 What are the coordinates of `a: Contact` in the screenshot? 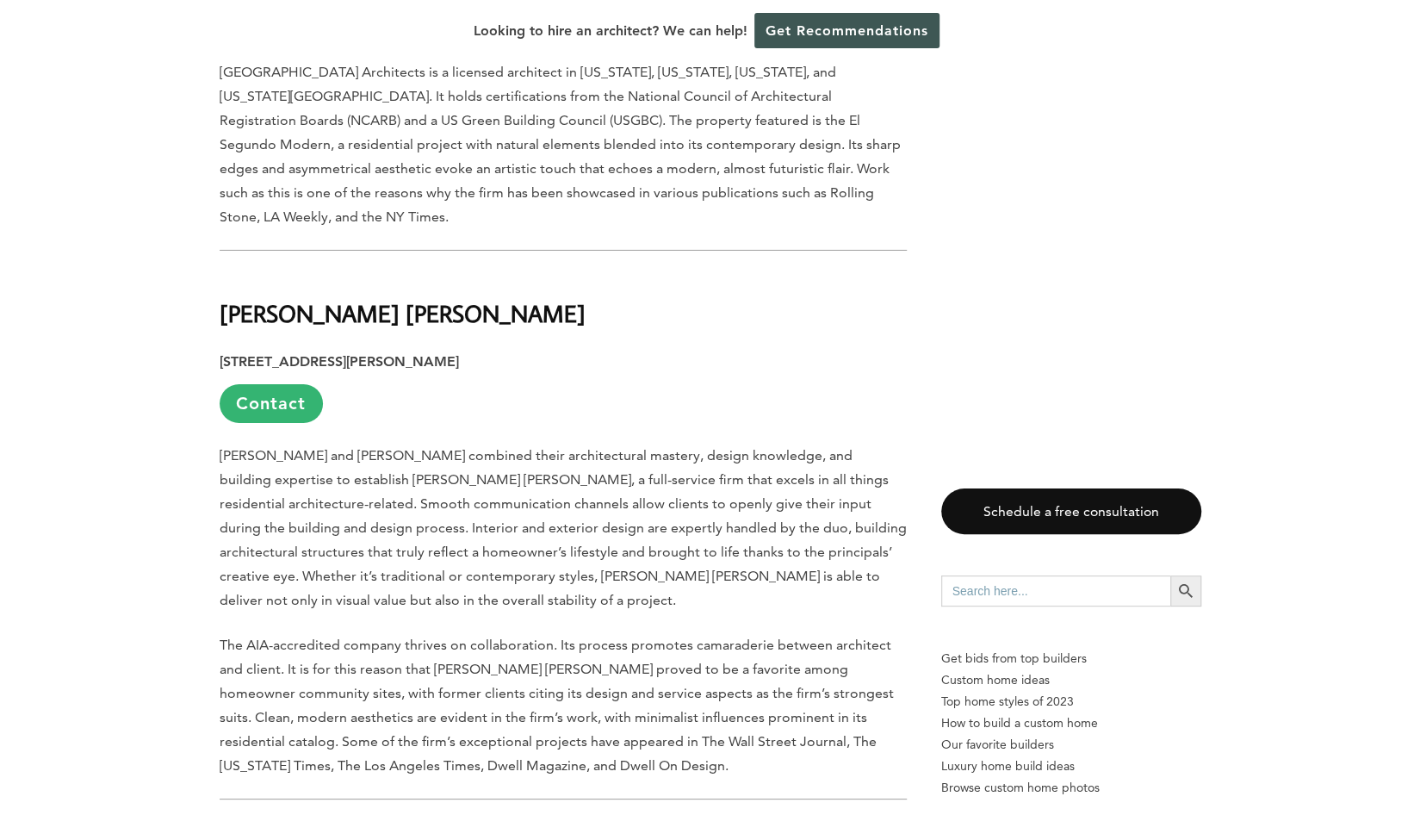 It's located at (272, 403).